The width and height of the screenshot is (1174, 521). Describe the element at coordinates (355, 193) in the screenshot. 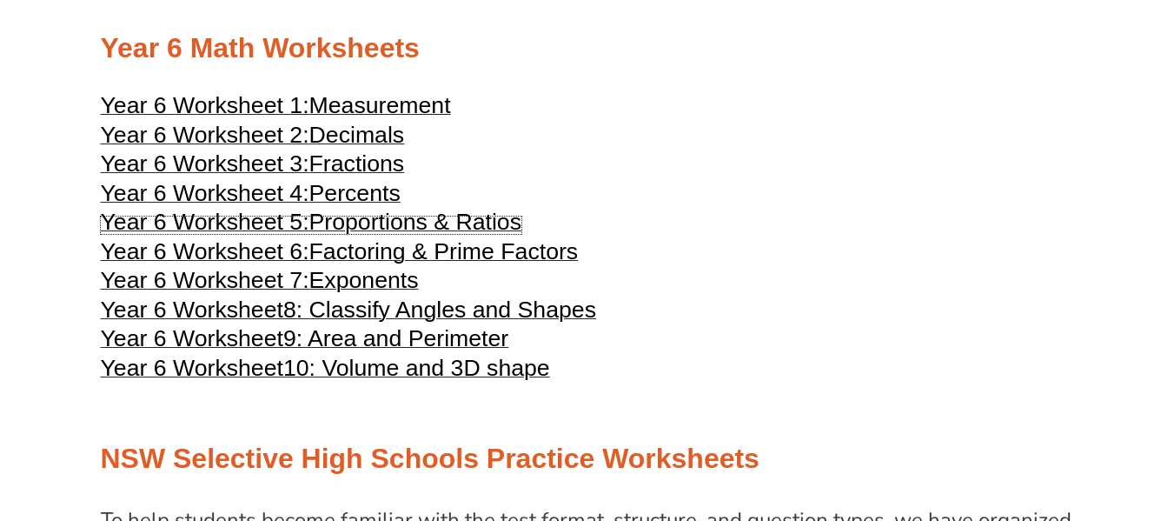

I see `span: Percents` at that location.